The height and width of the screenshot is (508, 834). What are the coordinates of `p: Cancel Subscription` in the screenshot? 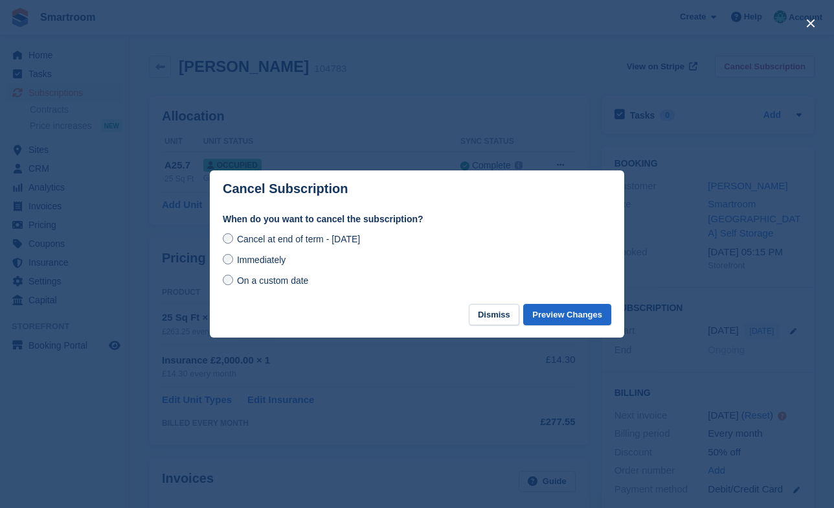 It's located at (285, 189).